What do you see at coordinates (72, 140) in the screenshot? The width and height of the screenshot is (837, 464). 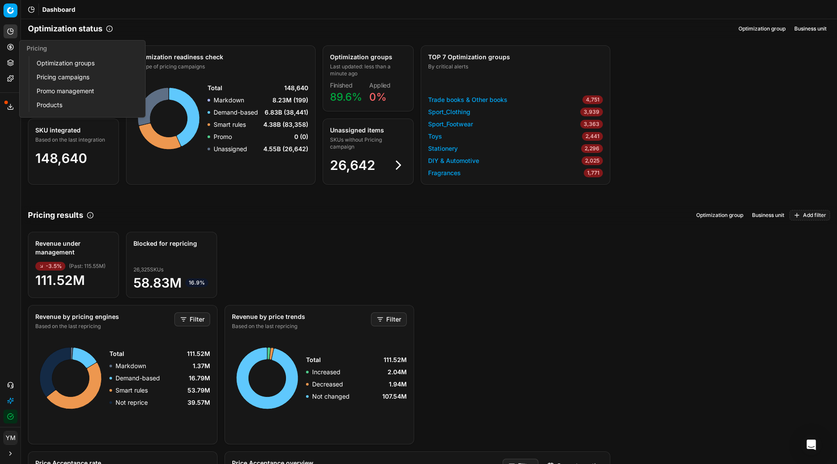 I see `div: Based on the last integration` at bounding box center [72, 140].